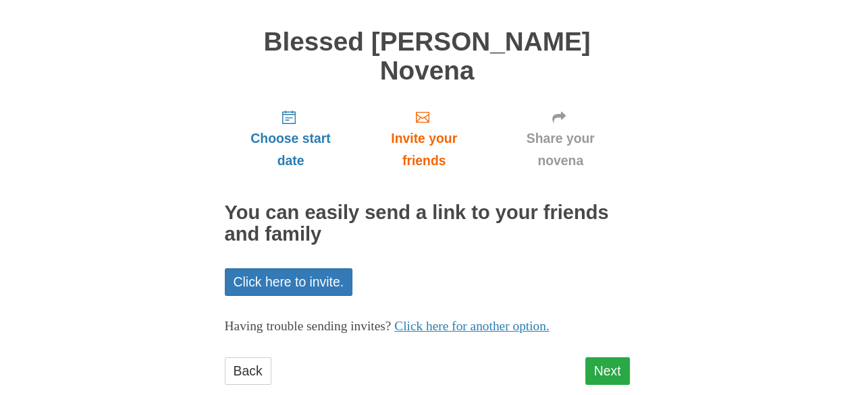 The height and width of the screenshot is (395, 854). I want to click on span: Invite your friends, so click(423, 150).